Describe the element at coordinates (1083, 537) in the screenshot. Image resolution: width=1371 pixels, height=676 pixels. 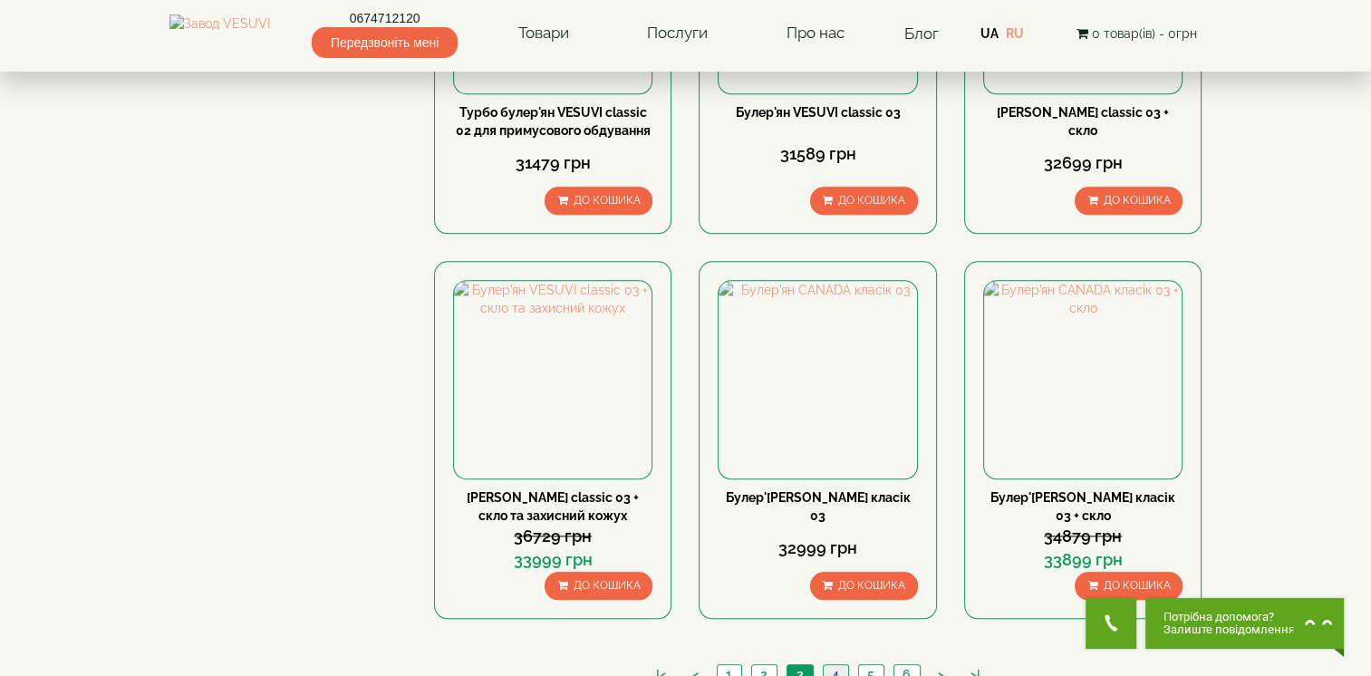
I see `div: 34879 грн` at that location.